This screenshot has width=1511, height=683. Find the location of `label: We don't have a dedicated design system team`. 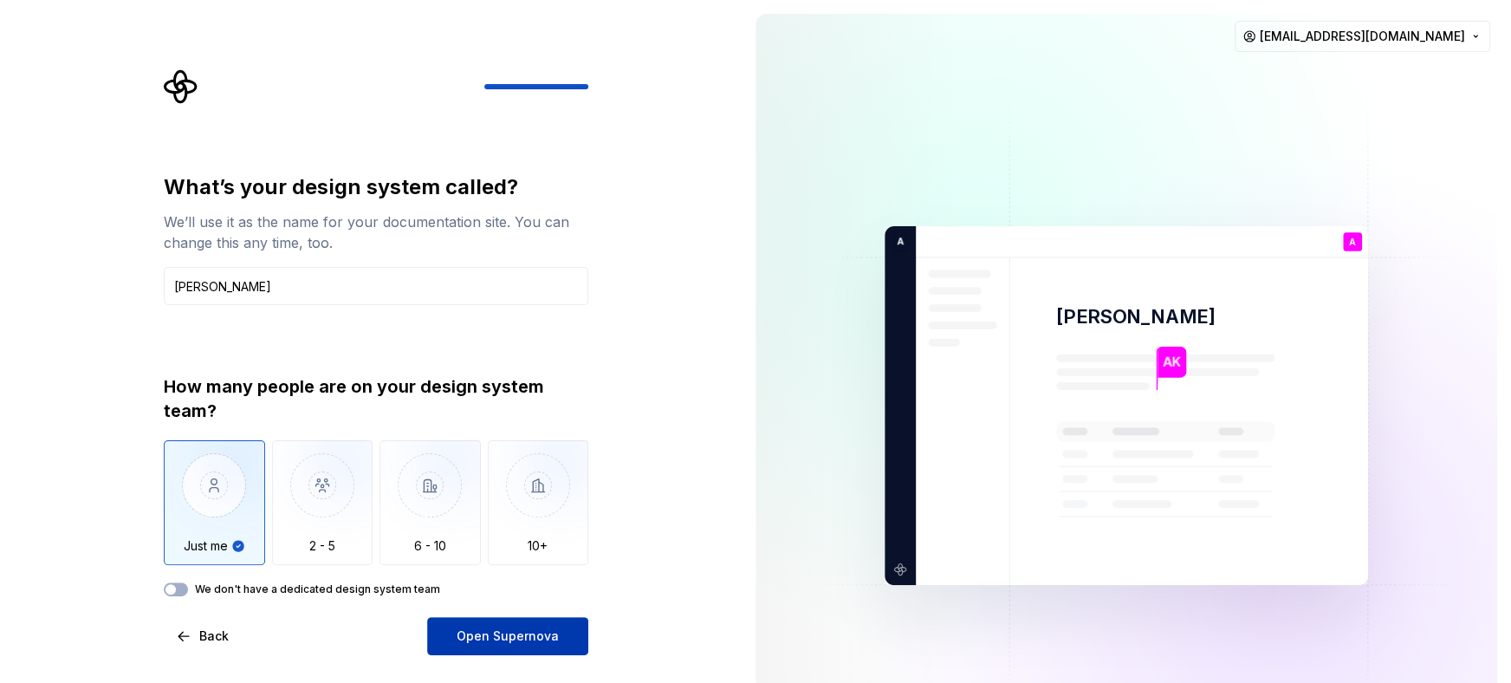

label: We don't have a dedicated design system team is located at coordinates (317, 589).